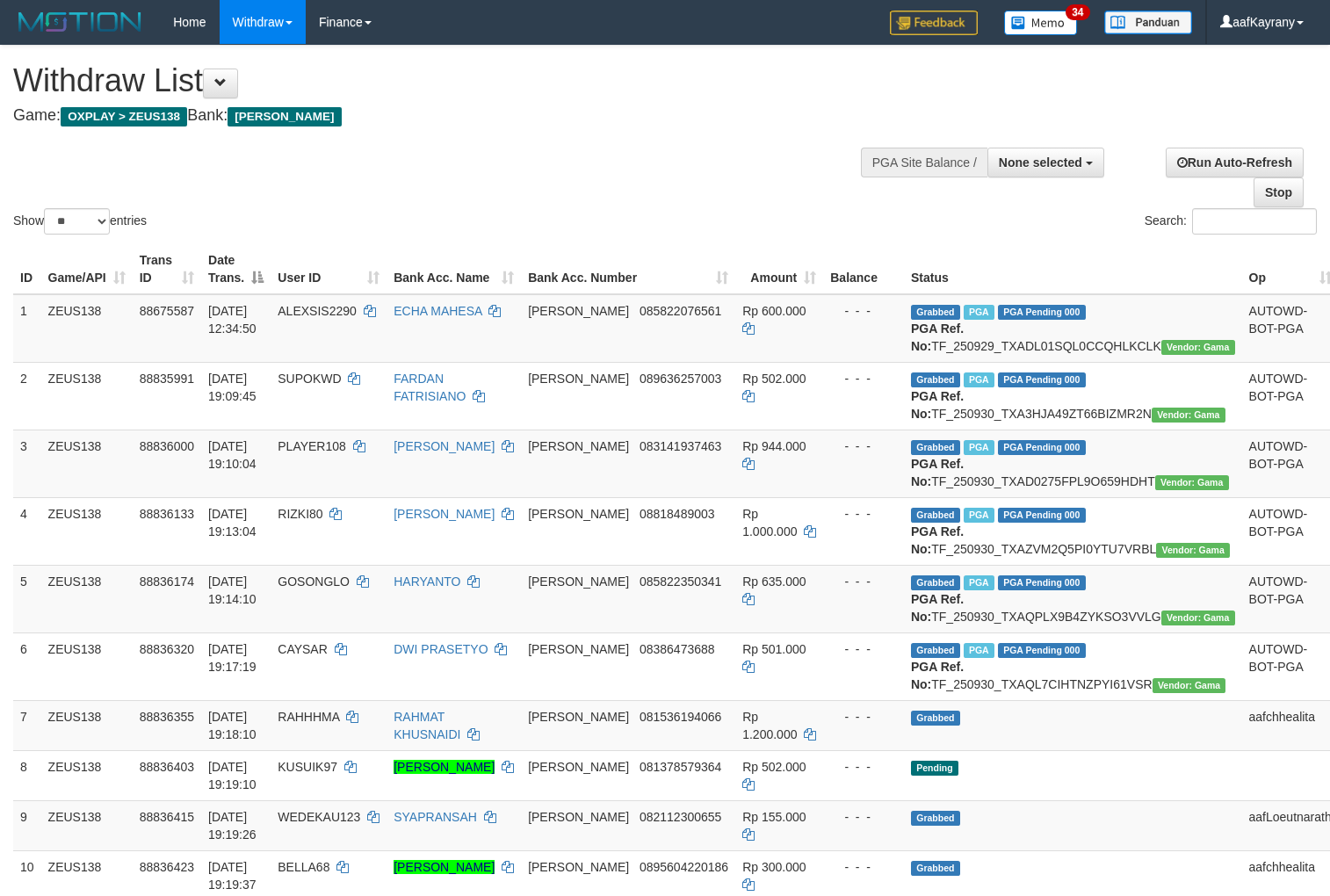  What do you see at coordinates (453, 268) in the screenshot?
I see `th: Bank Acc. Name: activate to sort column ascending` at bounding box center [453, 268].